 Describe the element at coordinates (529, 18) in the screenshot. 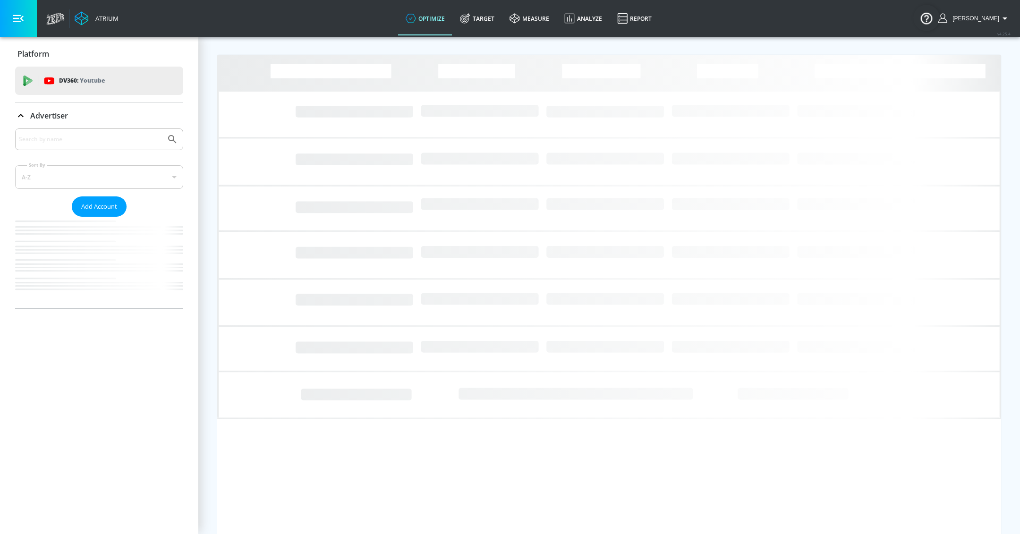

I see `a: measure` at that location.